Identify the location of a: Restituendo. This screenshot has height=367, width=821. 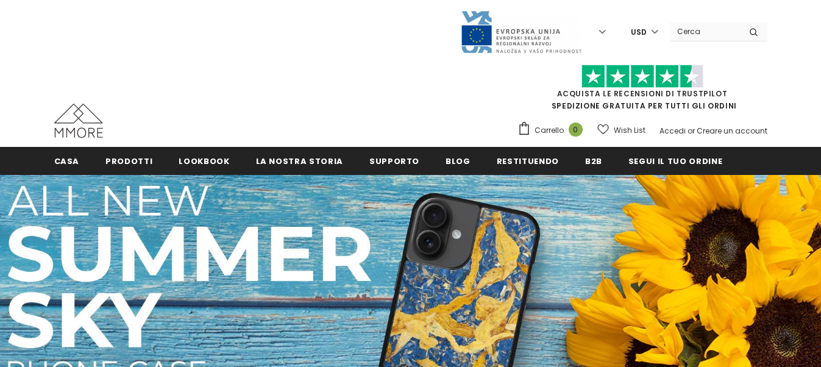
(528, 160).